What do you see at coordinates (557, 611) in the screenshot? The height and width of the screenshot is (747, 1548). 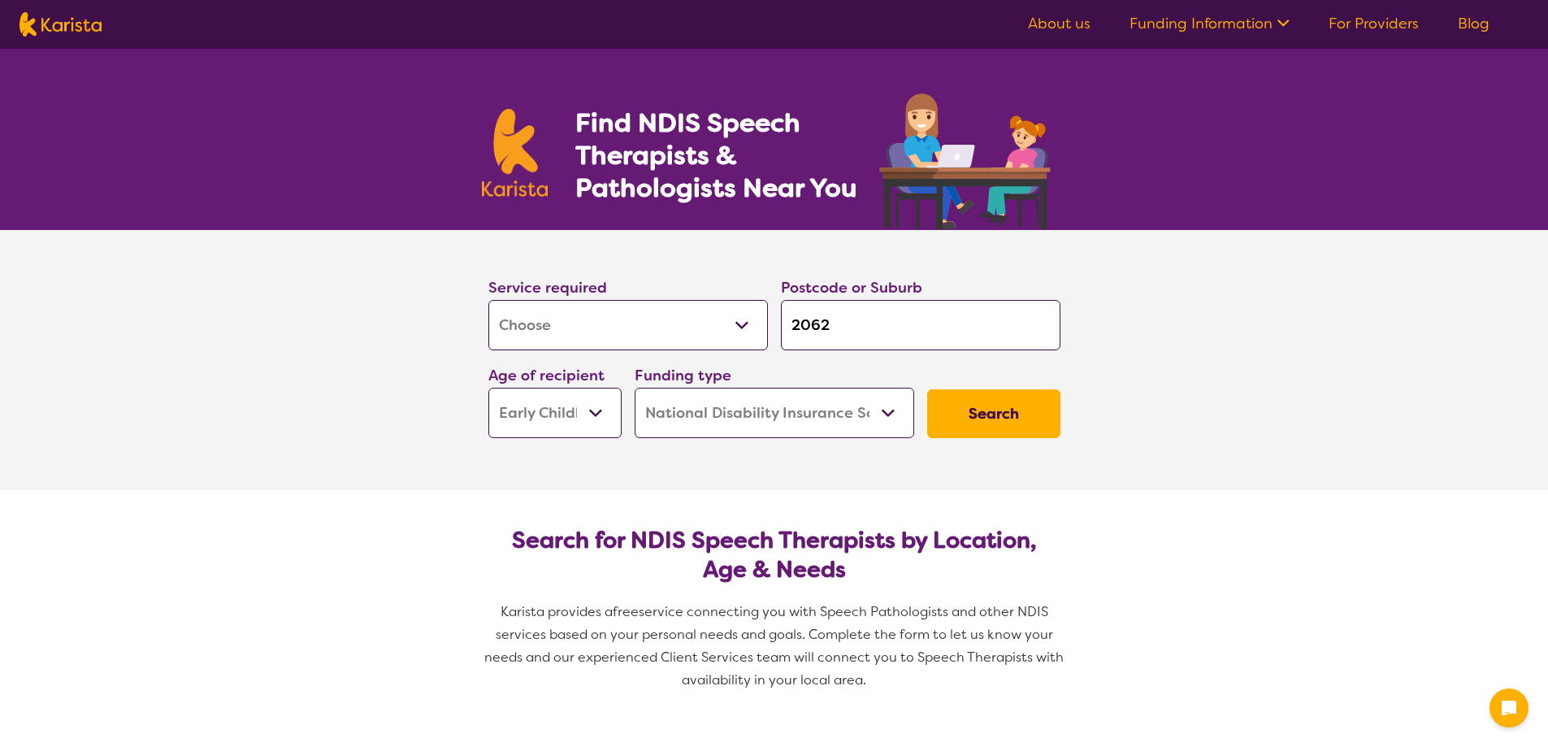 I see `span: Karista provides a` at bounding box center [557, 611].